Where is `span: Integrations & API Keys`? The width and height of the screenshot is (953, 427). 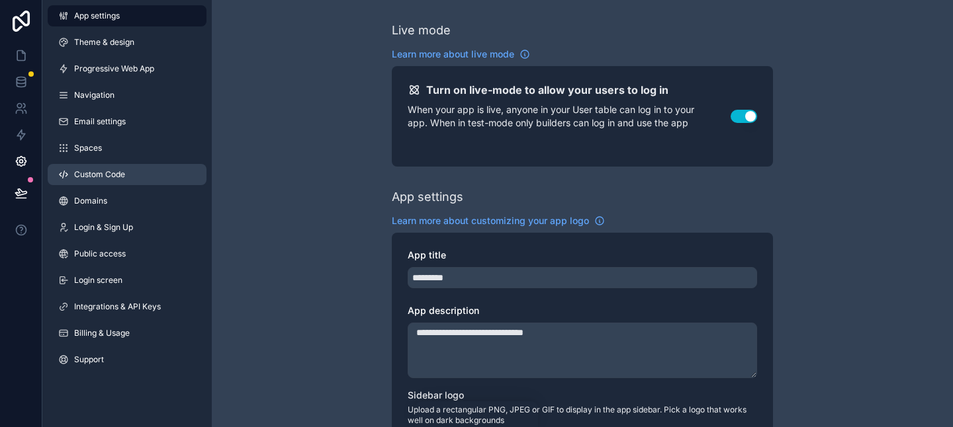 span: Integrations & API Keys is located at coordinates (117, 307).